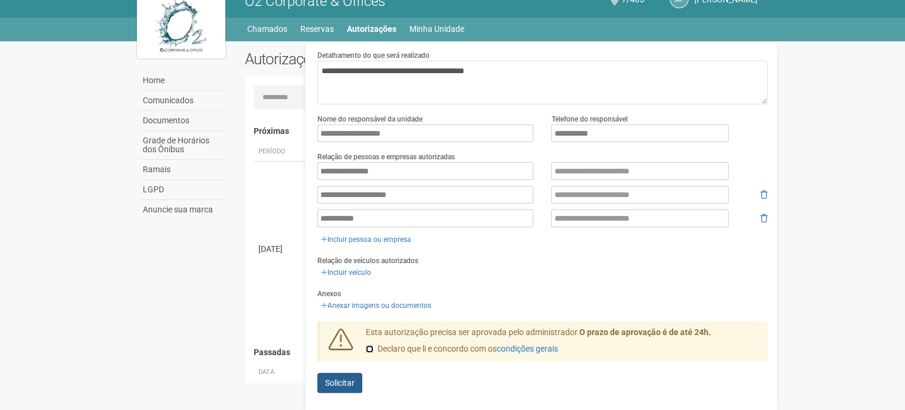 This screenshot has height=410, width=905. Describe the element at coordinates (527, 348) in the screenshot. I see `a: condições gerais` at that location.